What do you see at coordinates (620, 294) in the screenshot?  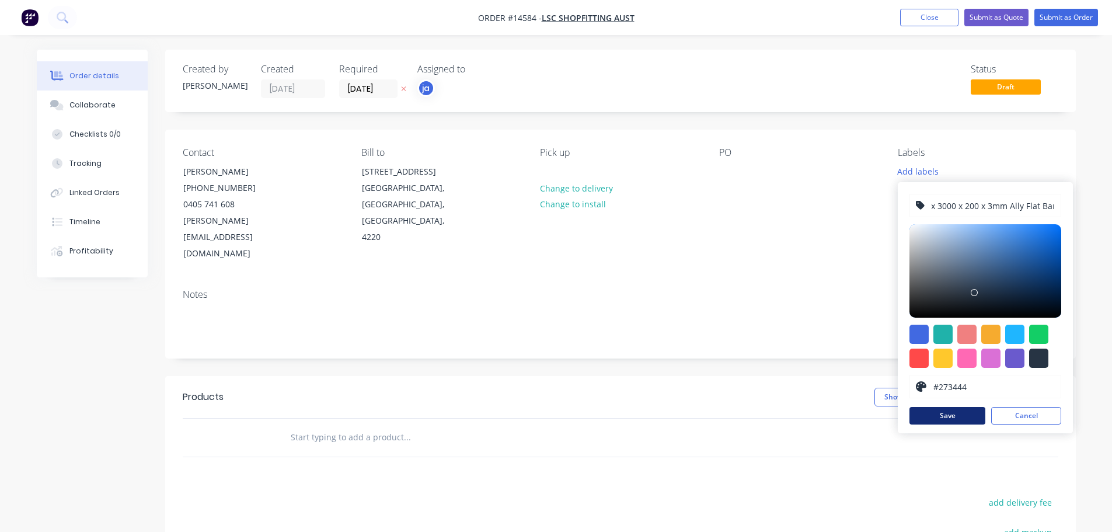 I see `div: Notes` at bounding box center [620, 294].